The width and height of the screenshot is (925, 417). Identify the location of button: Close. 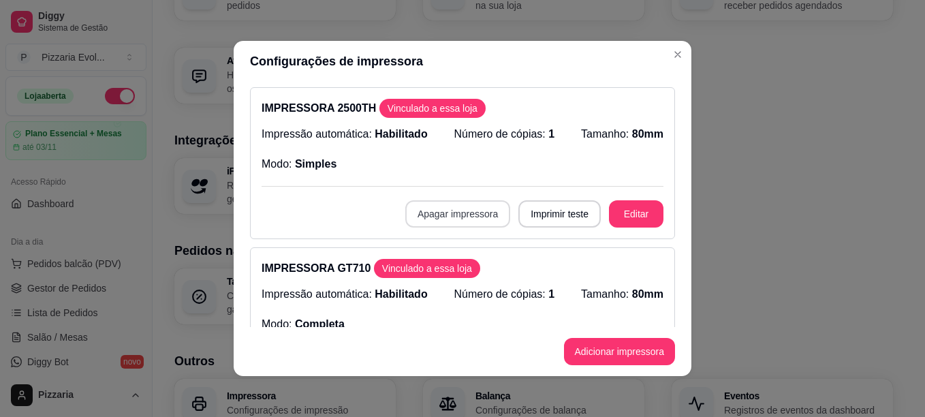
(678, 55).